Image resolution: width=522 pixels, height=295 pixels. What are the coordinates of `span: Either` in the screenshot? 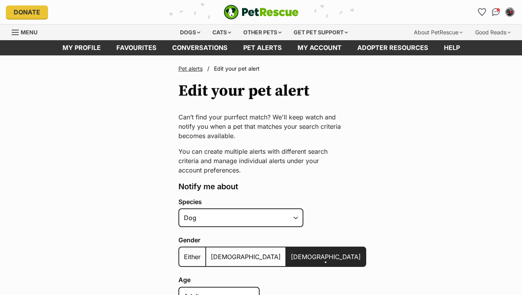 It's located at (192, 257).